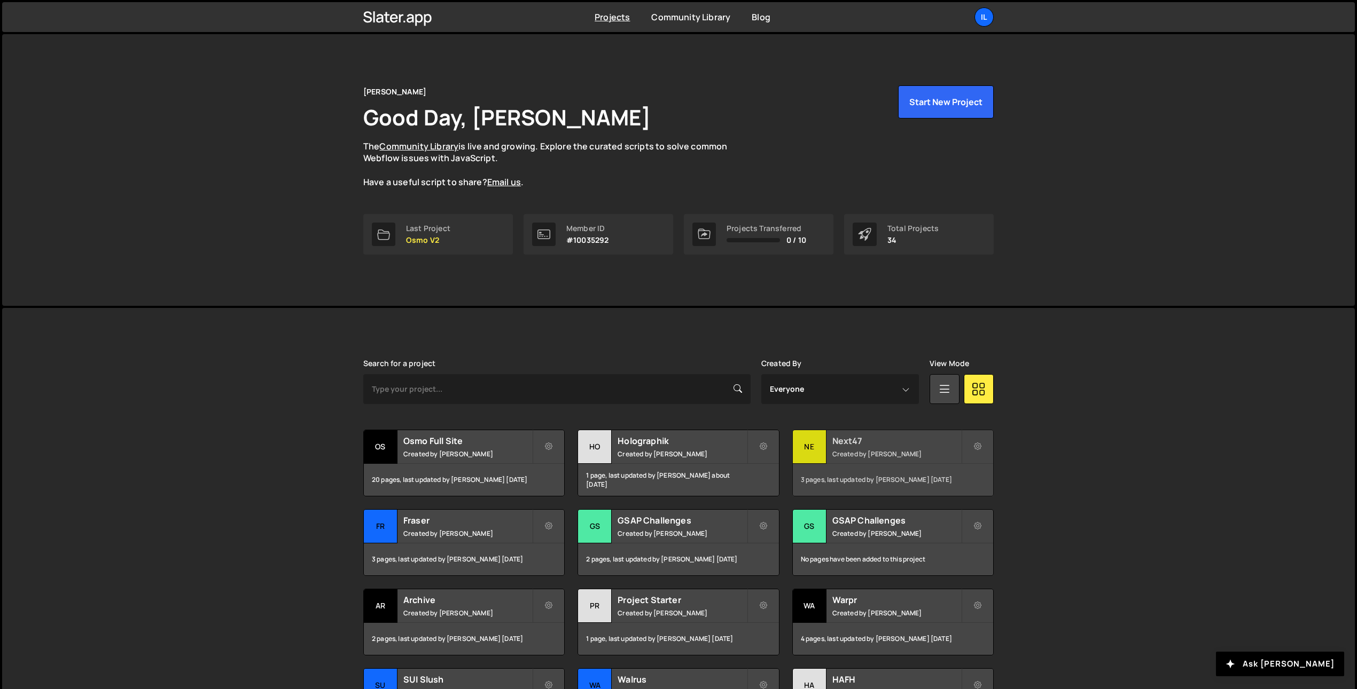 The height and width of the screenshot is (689, 1357). I want to click on div: Projects Transferred, so click(766, 229).